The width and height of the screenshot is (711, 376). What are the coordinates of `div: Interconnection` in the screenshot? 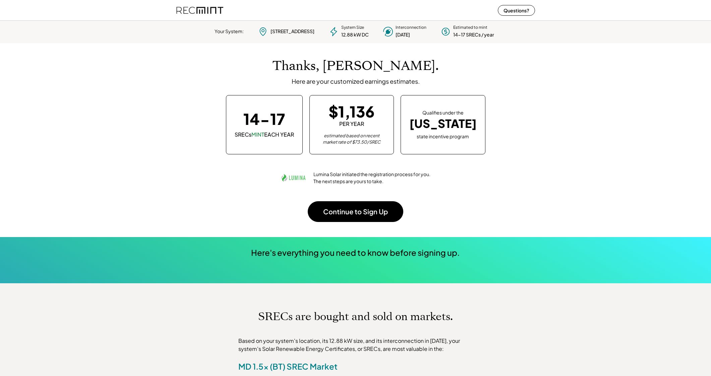 It's located at (411, 27).